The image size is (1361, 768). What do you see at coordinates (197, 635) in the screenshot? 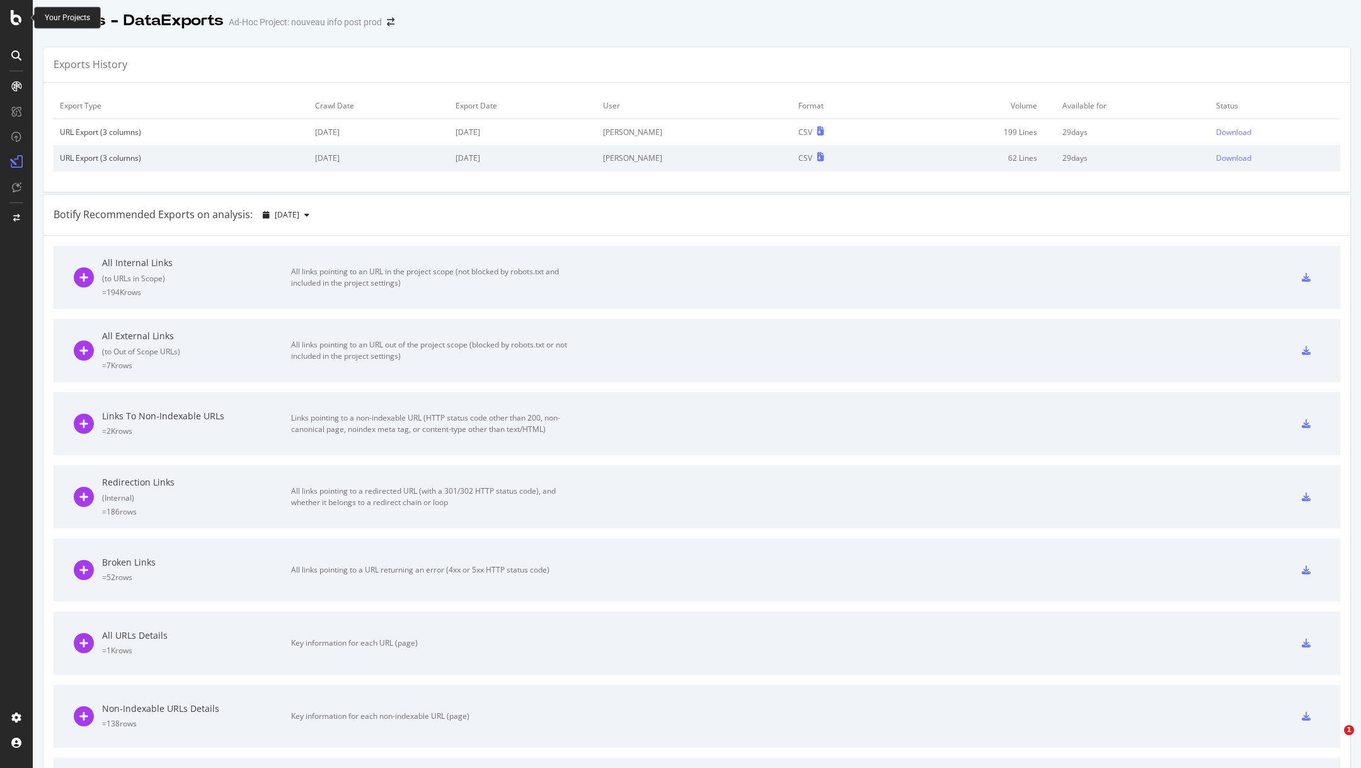
I see `div: All URLs Details` at bounding box center [197, 635].